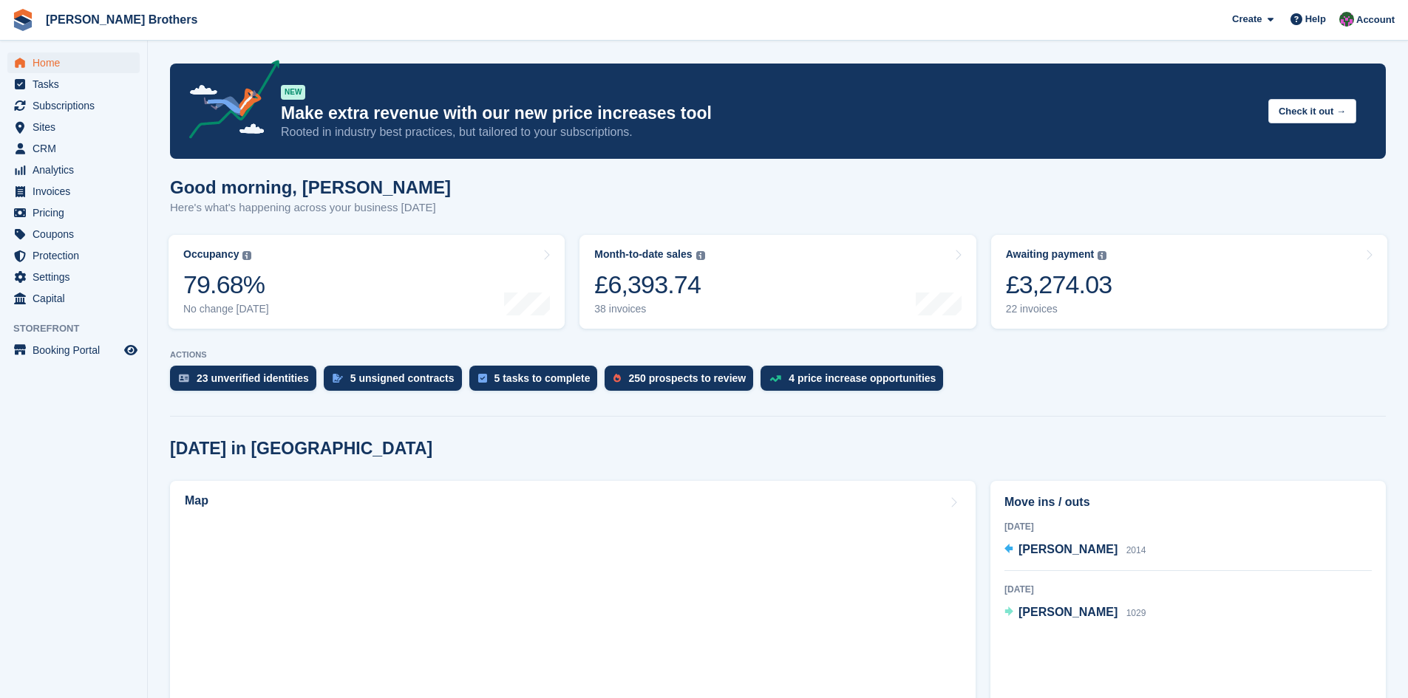 The width and height of the screenshot is (1408, 698). What do you see at coordinates (777, 282) in the screenshot?
I see `a: Month-to-date sales £6,393.74 38 invoices` at bounding box center [777, 282].